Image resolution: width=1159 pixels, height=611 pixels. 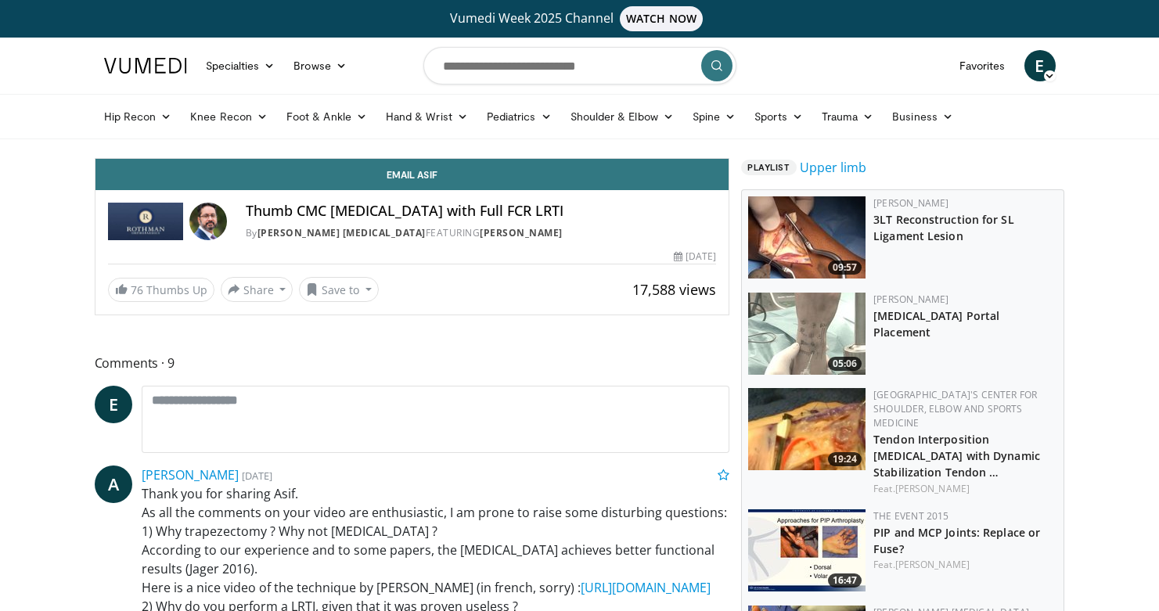 I want to click on img: Rothman Hand Surgery, so click(x=146, y=221).